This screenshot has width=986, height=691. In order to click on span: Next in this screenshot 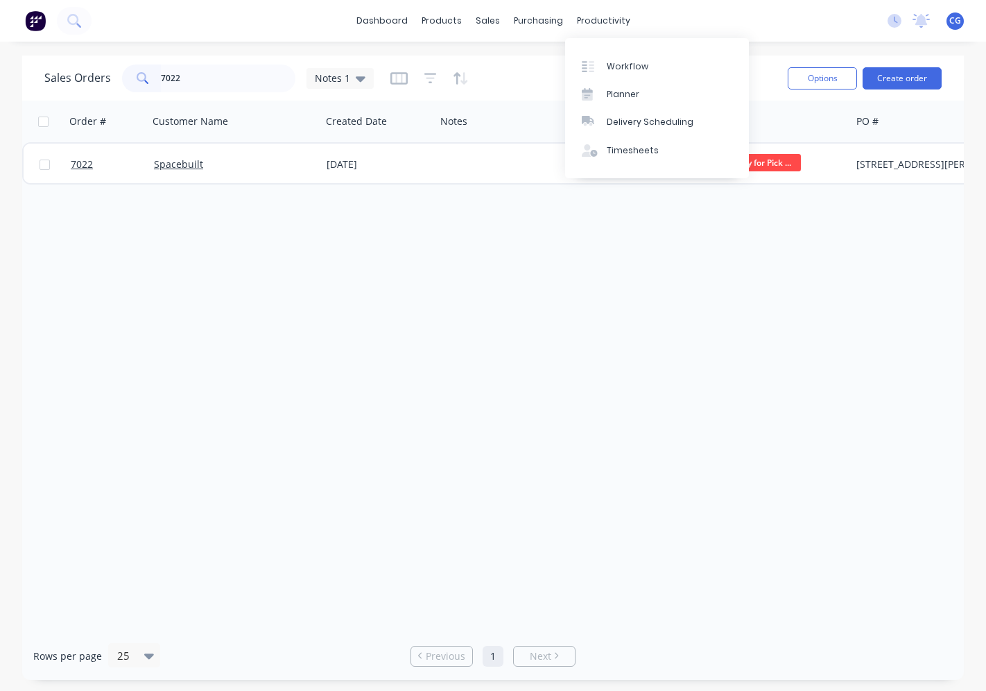, I will do `click(540, 656)`.